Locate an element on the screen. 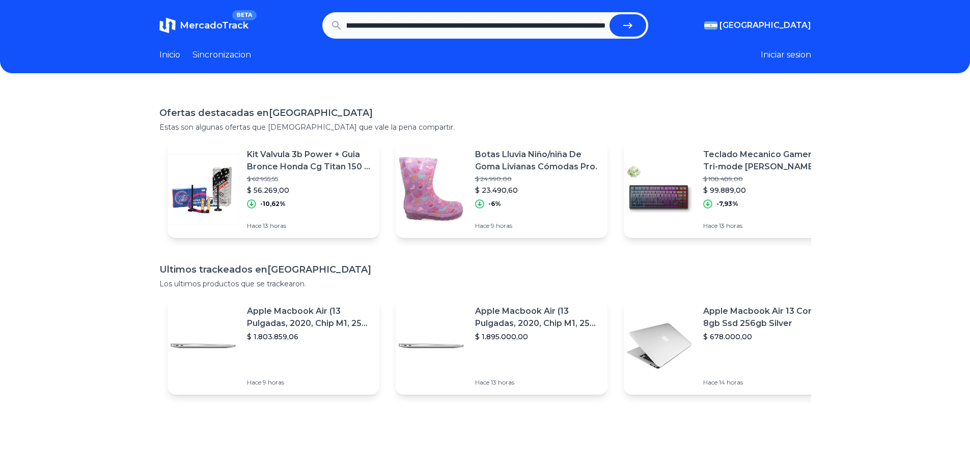 The width and height of the screenshot is (970, 473). p: $ 56.269,00 is located at coordinates (309, 190).